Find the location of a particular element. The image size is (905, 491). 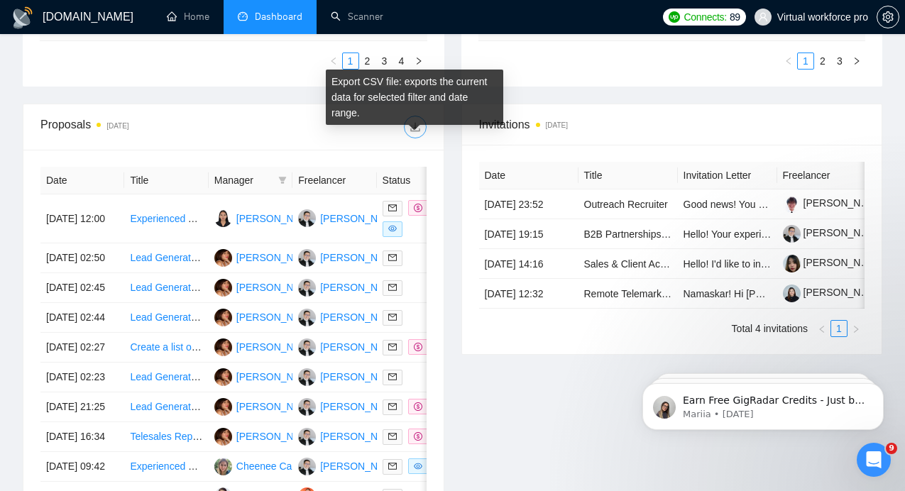

a: searchScanner is located at coordinates (357, 16).